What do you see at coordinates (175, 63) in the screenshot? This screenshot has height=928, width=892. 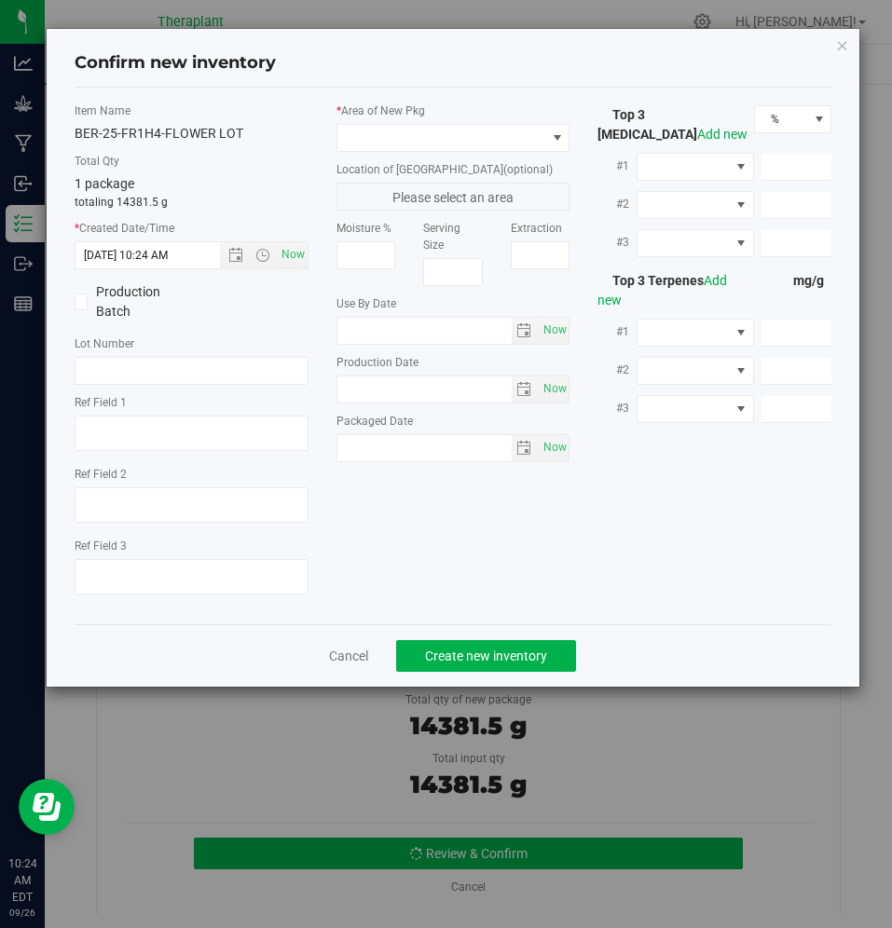 I see `h4: Confirm new inventory` at bounding box center [175, 63].